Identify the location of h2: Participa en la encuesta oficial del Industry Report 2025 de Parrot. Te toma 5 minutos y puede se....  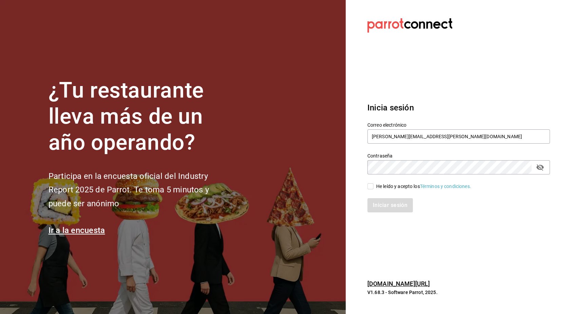
(140, 190).